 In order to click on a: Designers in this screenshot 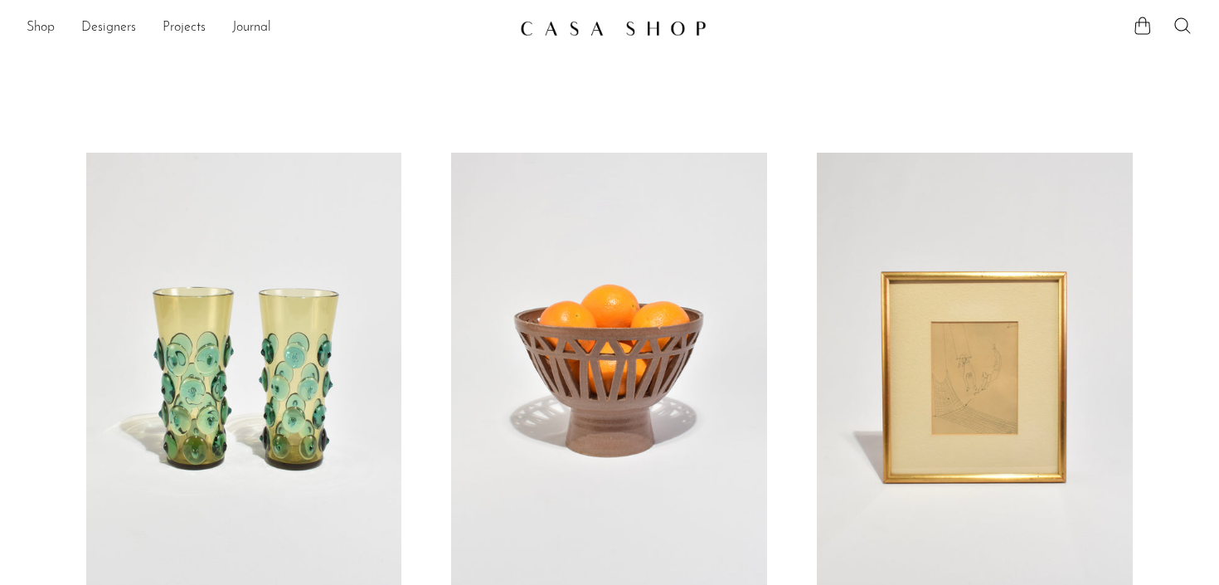, I will do `click(109, 28)`.